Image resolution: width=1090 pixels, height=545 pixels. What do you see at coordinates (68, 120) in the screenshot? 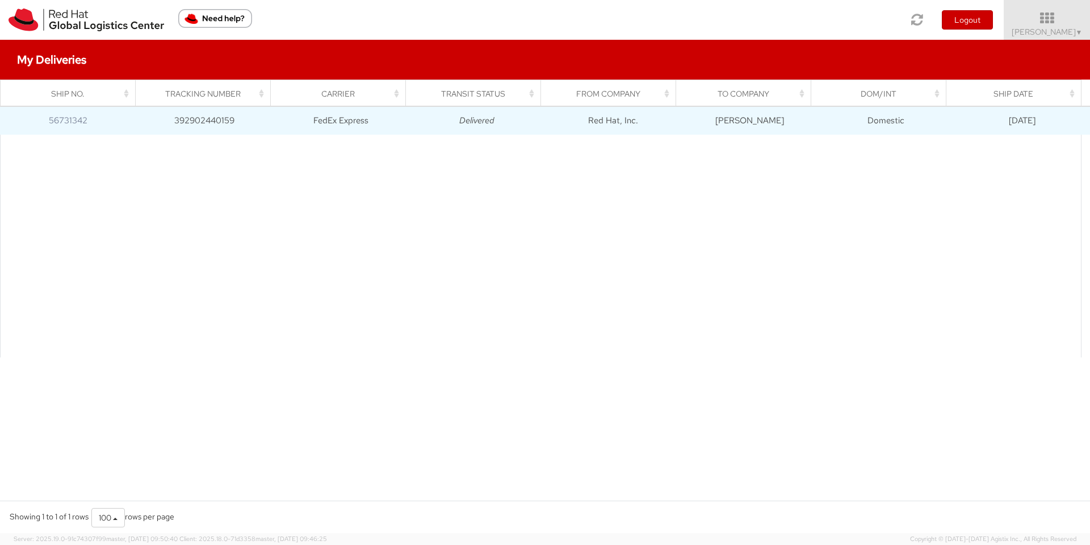
I see `a: 56731342` at bounding box center [68, 120].